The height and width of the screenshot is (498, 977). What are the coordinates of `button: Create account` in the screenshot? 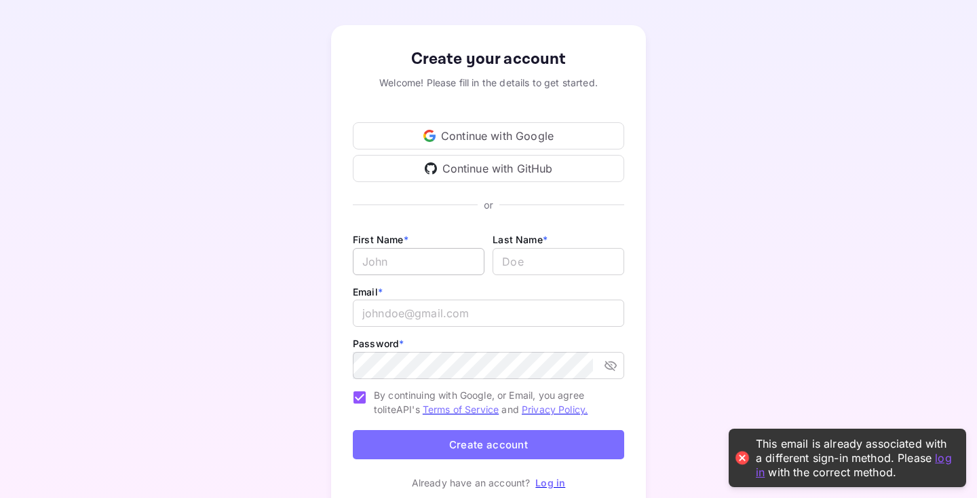 It's located at (489, 444).